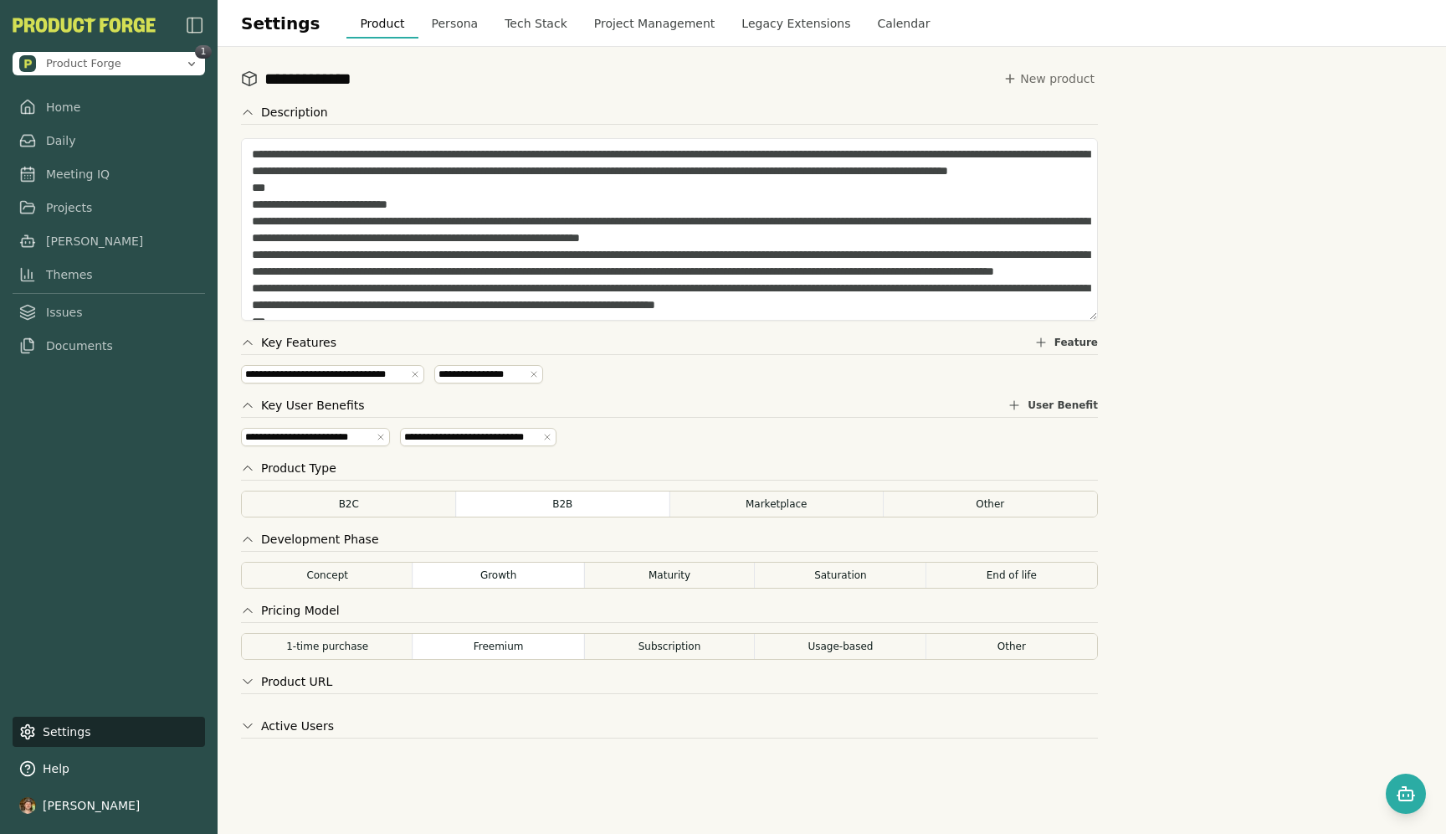 Image resolution: width=1446 pixels, height=834 pixels. I want to click on button: Persona, so click(455, 23).